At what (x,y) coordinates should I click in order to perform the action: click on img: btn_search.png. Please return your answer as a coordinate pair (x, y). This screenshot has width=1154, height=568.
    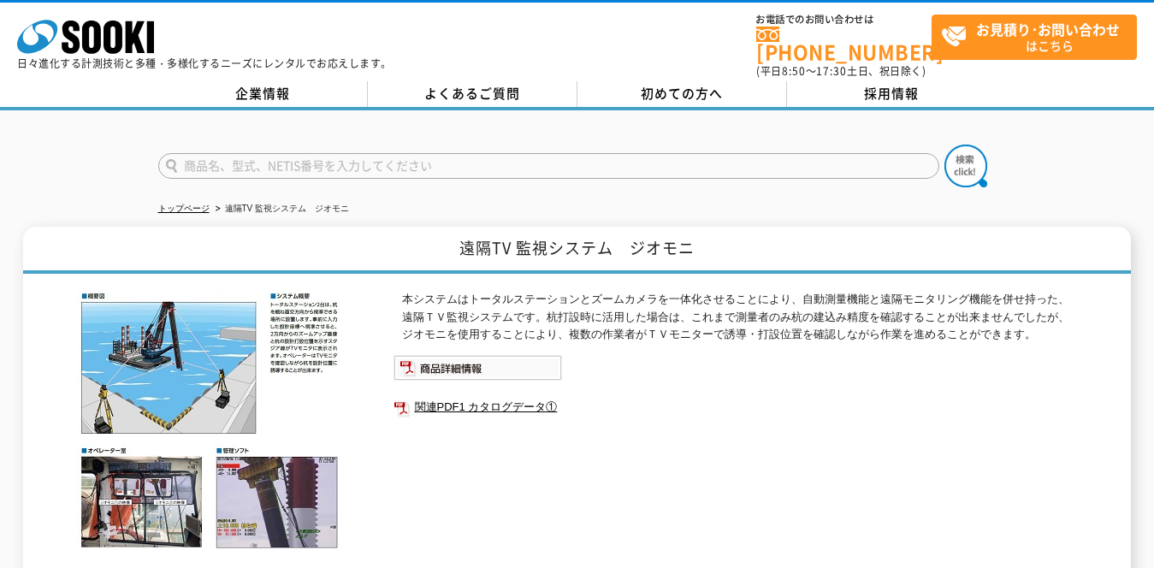
    Looking at the image, I should click on (965, 166).